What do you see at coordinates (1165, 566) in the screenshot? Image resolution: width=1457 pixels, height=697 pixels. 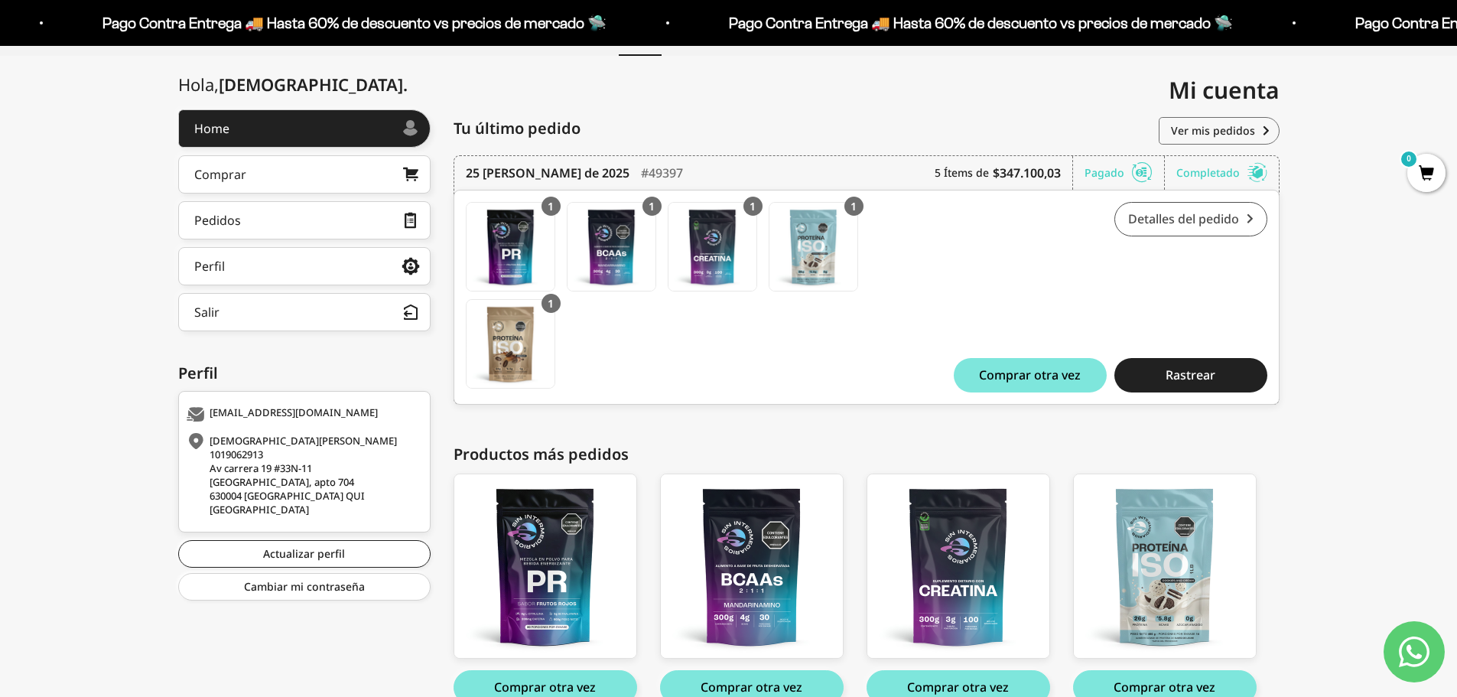 I see `img: ISO_cc_1lb_f5acbfcf-8986-4a58-bee6-c158e2a3619d_large.png` at bounding box center [1165, 566].